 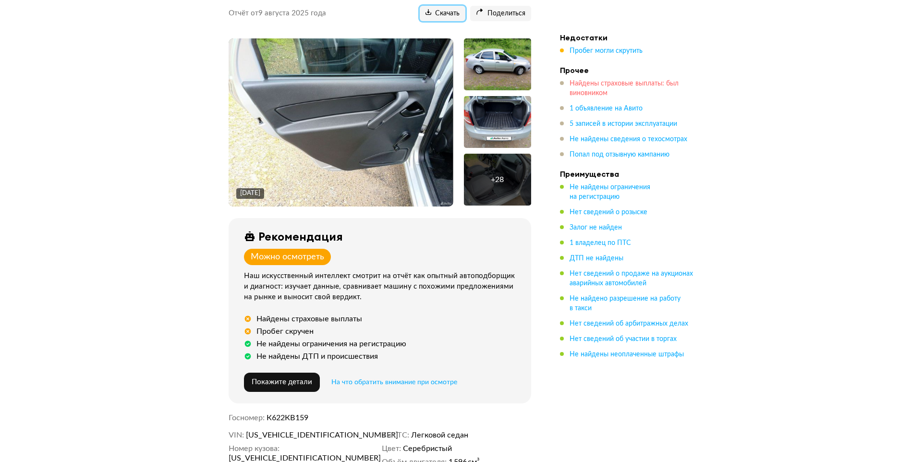 What do you see at coordinates (317, 356) in the screenshot?
I see `div: Не найдены ДТП и происшествия` at bounding box center [317, 356].